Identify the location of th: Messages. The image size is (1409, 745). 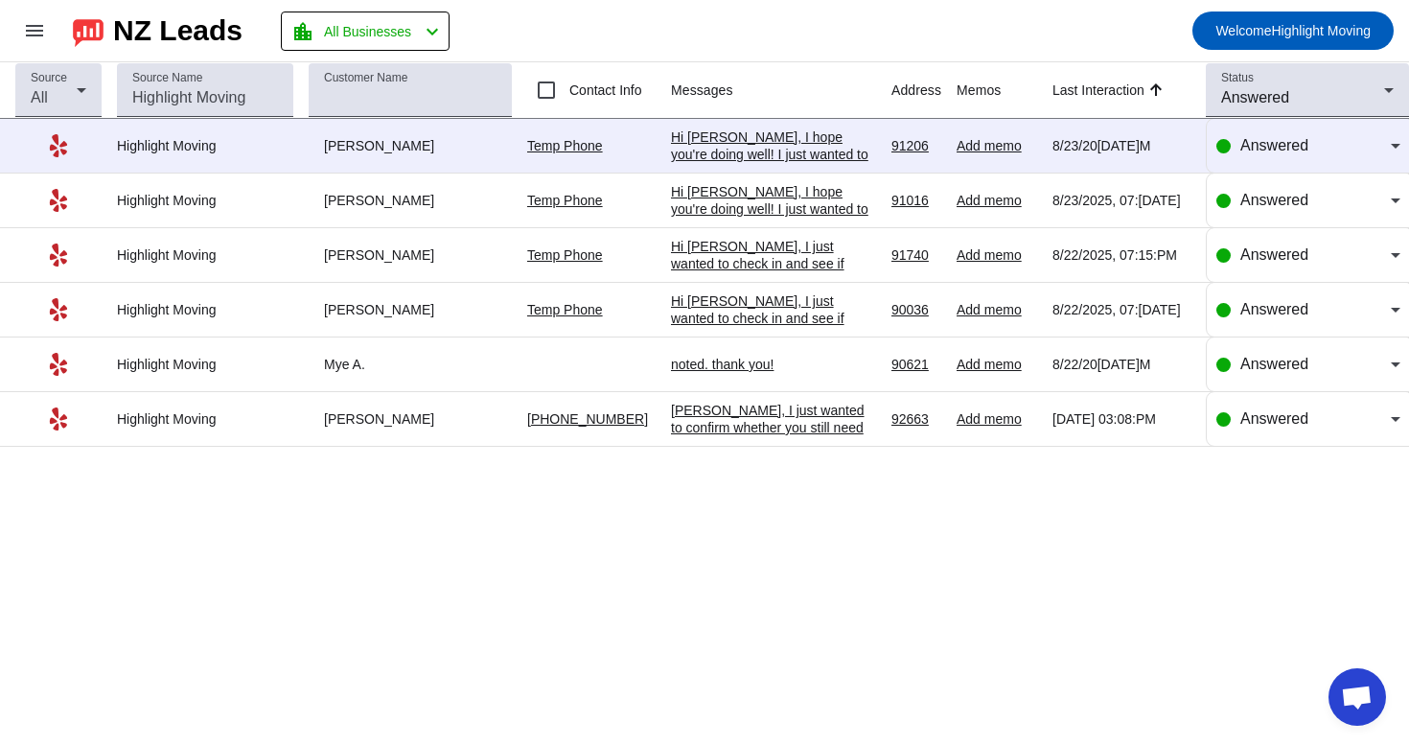
(781, 90).